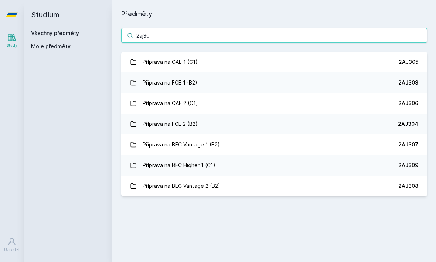 The height and width of the screenshot is (262, 436). I want to click on a: Všechny předměty, so click(55, 33).